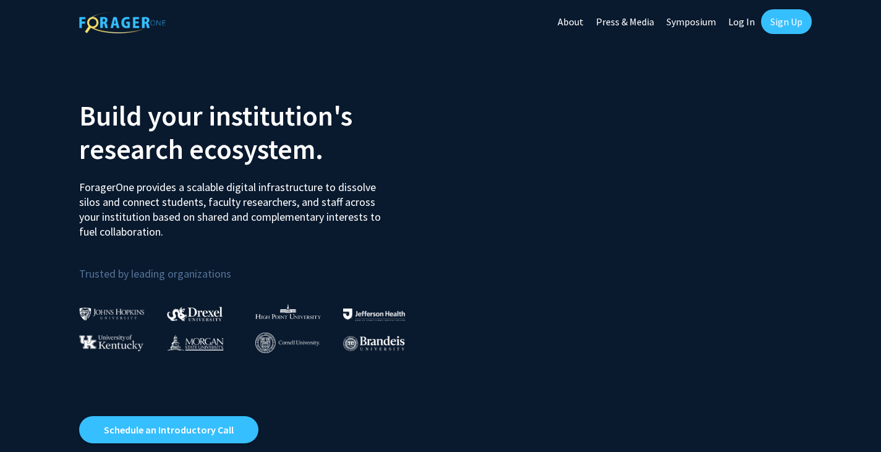 The width and height of the screenshot is (881, 452). Describe the element at coordinates (374, 343) in the screenshot. I see `img: Brandeis University` at that location.